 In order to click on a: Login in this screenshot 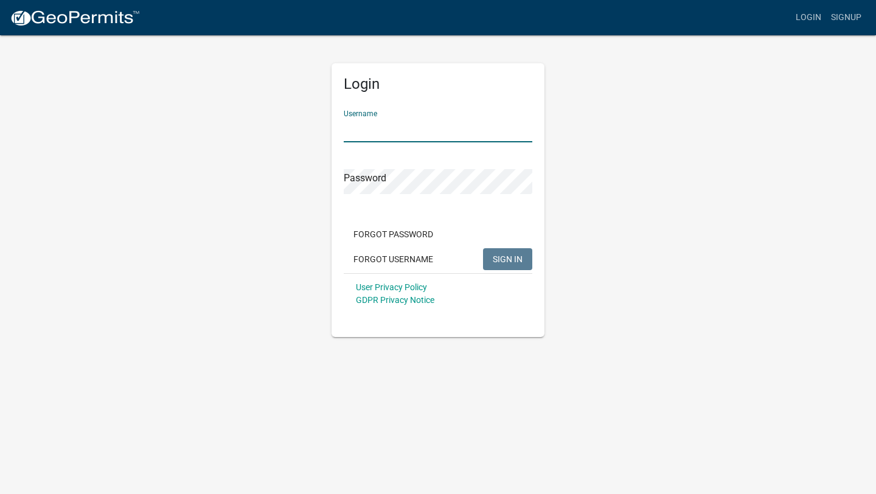, I will do `click(809, 18)`.